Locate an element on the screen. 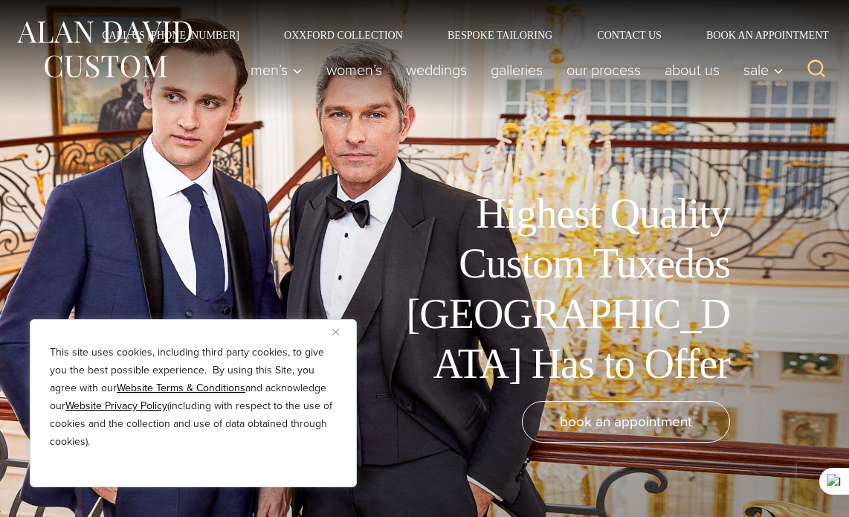 This screenshot has width=849, height=517. img: Close is located at coordinates (335, 332).